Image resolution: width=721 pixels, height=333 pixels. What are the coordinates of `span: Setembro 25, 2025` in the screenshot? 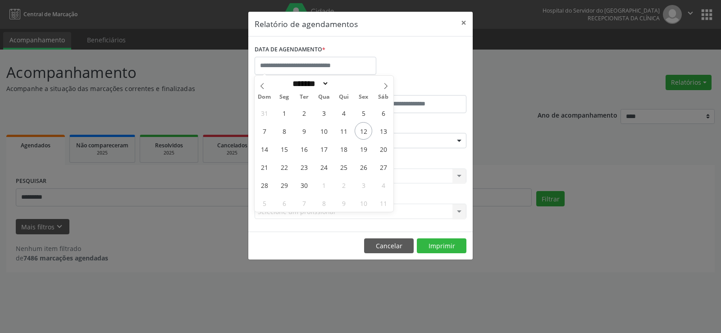 It's located at (343, 167).